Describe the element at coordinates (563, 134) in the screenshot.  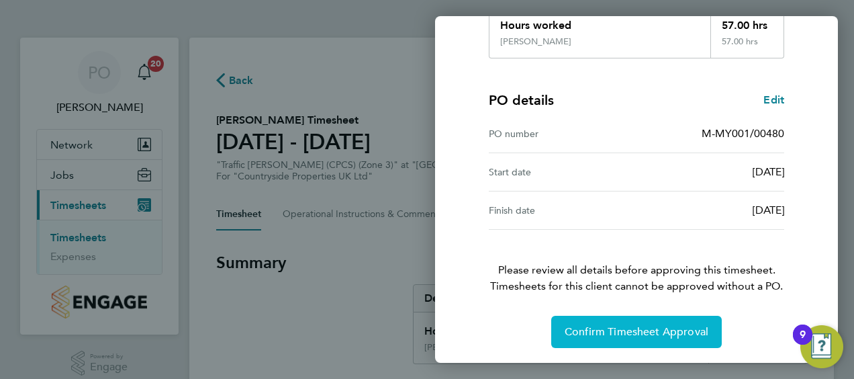
I see `div: PO number` at that location.